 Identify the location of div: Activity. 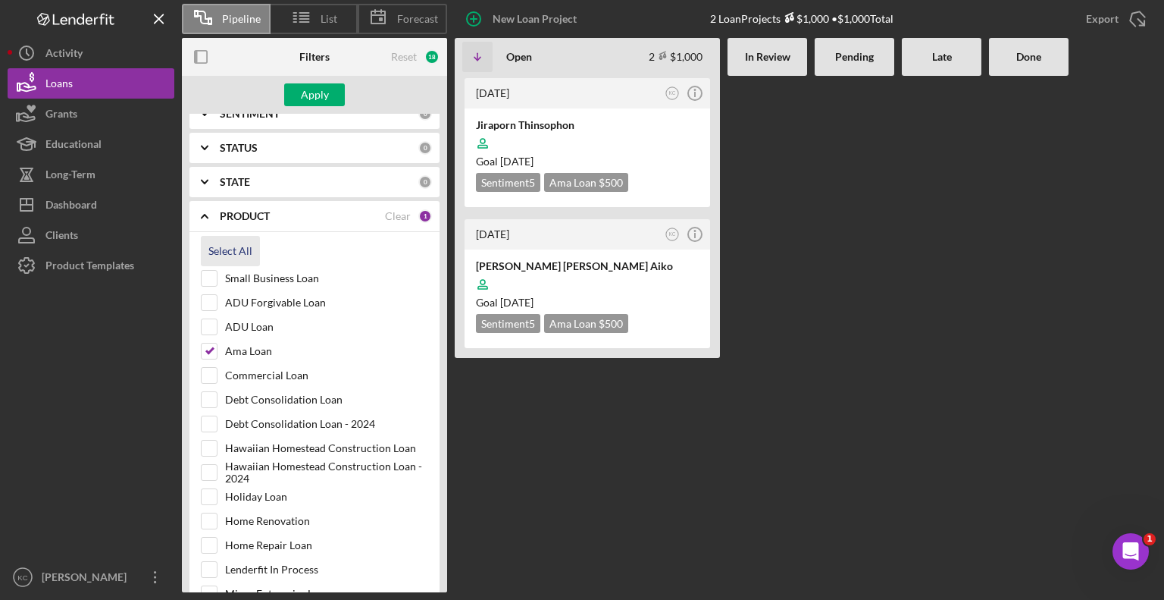
(64, 55).